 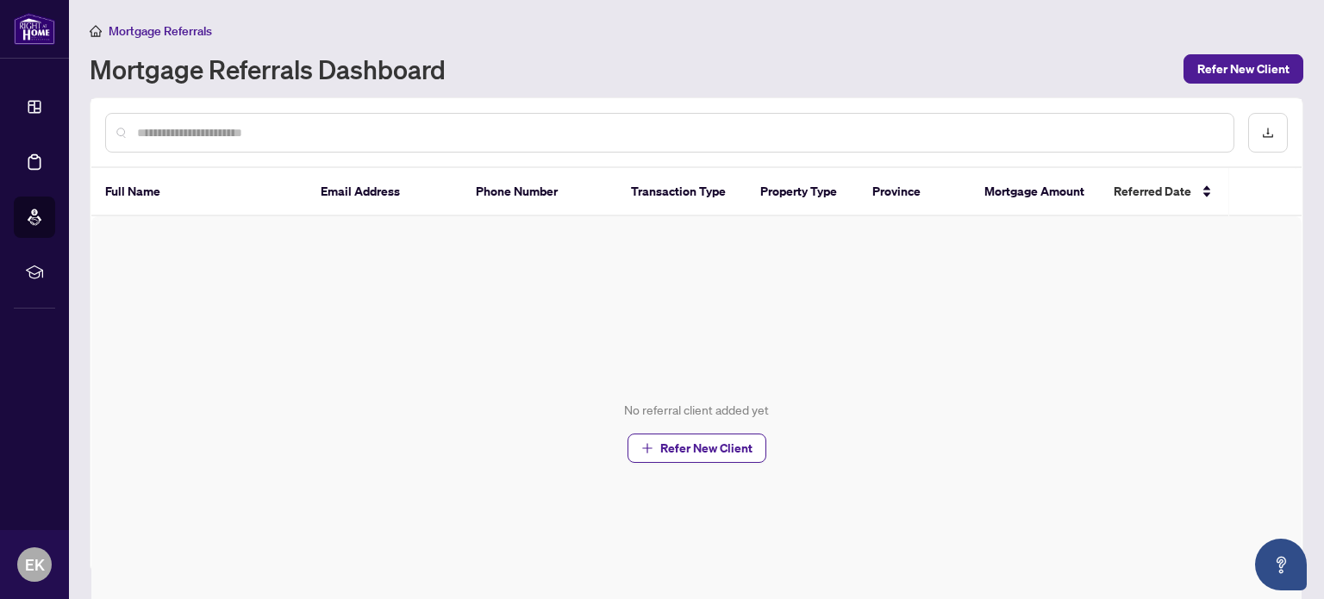 I want to click on th: Transaction Type, so click(x=682, y=192).